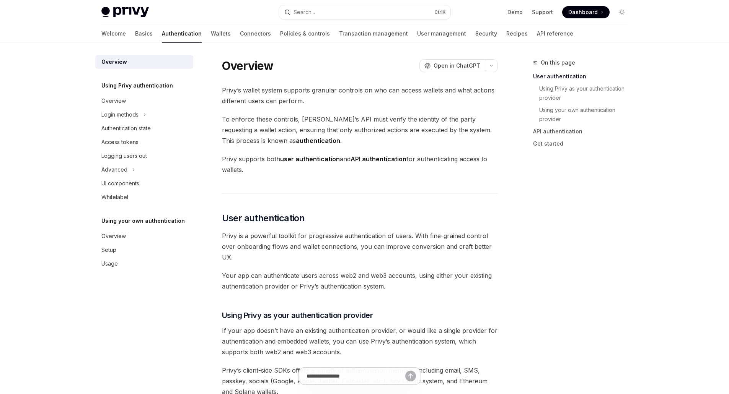  Describe the element at coordinates (126, 129) in the screenshot. I see `div: Authentication state` at that location.